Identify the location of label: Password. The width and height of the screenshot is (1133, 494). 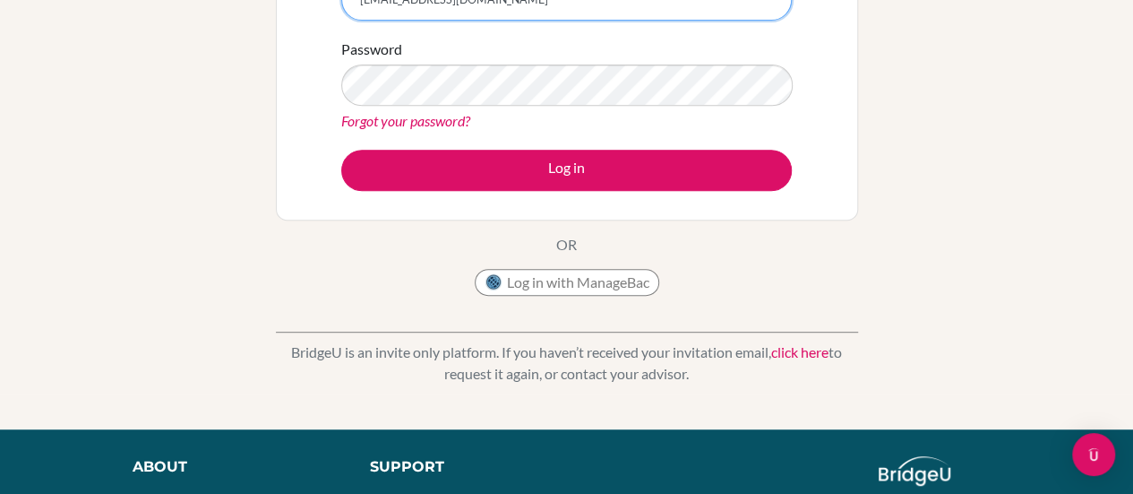
(372, 49).